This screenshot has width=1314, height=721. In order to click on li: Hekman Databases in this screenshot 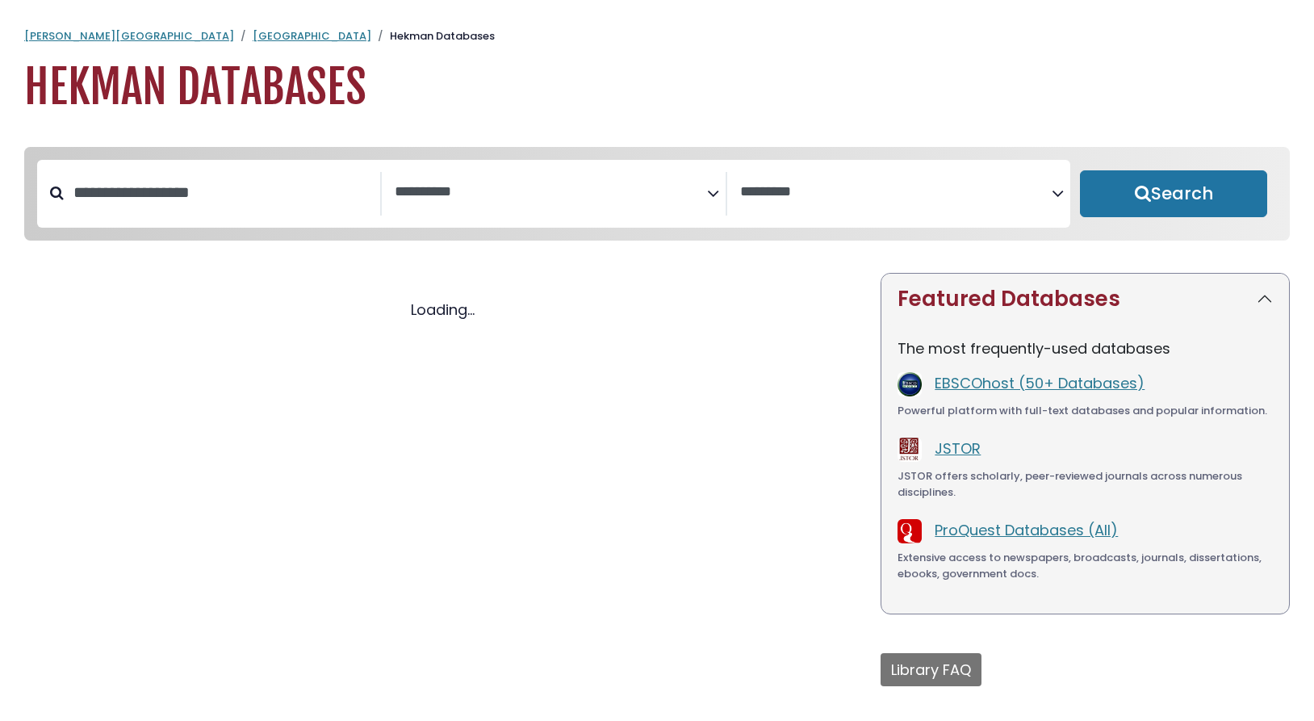, I will do `click(433, 36)`.